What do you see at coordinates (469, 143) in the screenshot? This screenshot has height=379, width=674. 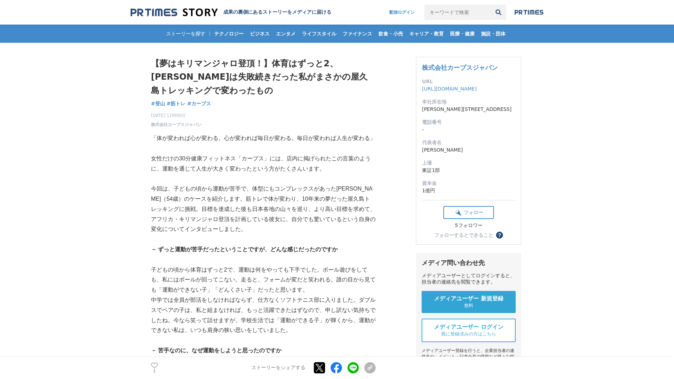 I see `dt: 代表者名` at bounding box center [469, 143].